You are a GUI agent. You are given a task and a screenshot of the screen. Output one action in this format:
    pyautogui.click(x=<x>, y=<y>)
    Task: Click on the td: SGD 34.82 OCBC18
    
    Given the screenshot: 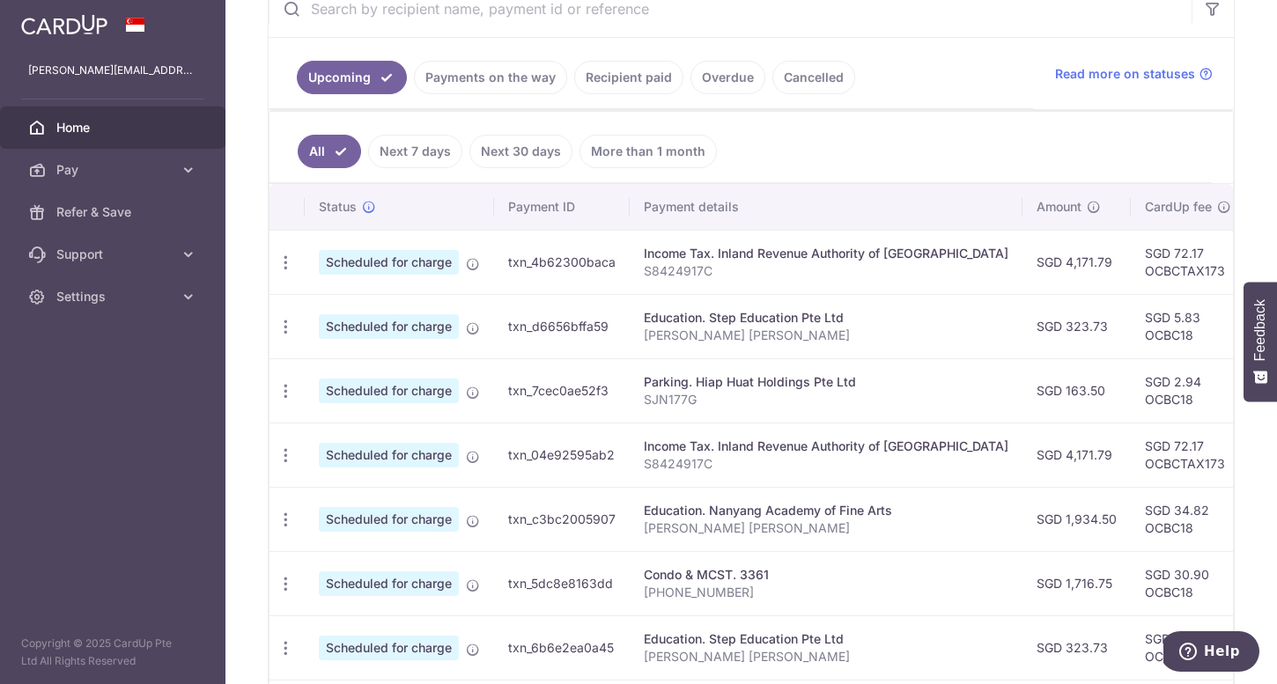 What is the action you would take?
    pyautogui.click(x=1188, y=519)
    